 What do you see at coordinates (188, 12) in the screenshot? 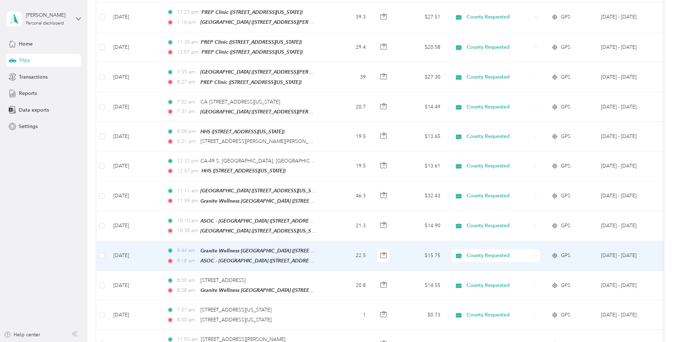
I see `span: 12:23 pm` at bounding box center [188, 12].